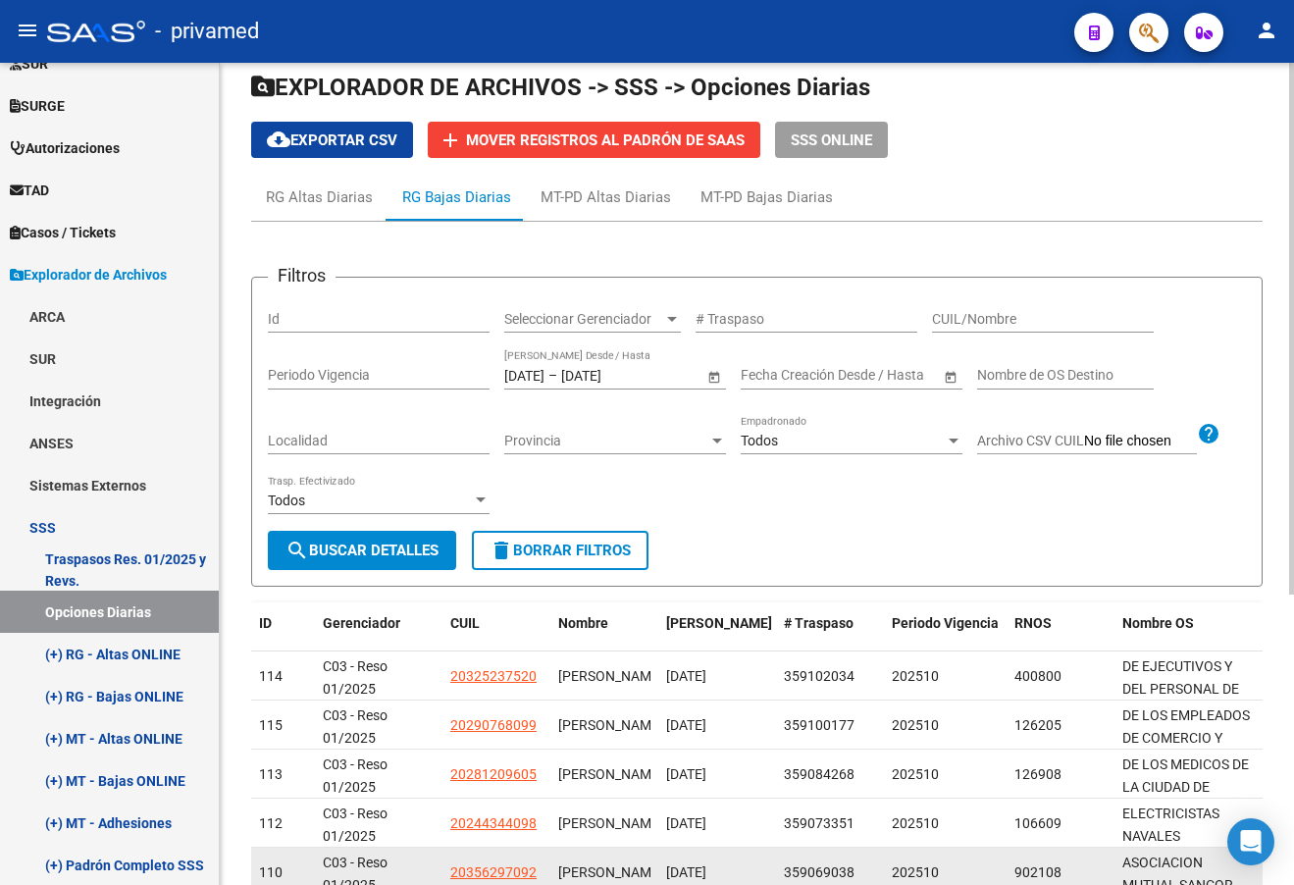  What do you see at coordinates (1038, 725) in the screenshot?
I see `span: 126205` at bounding box center [1038, 725].